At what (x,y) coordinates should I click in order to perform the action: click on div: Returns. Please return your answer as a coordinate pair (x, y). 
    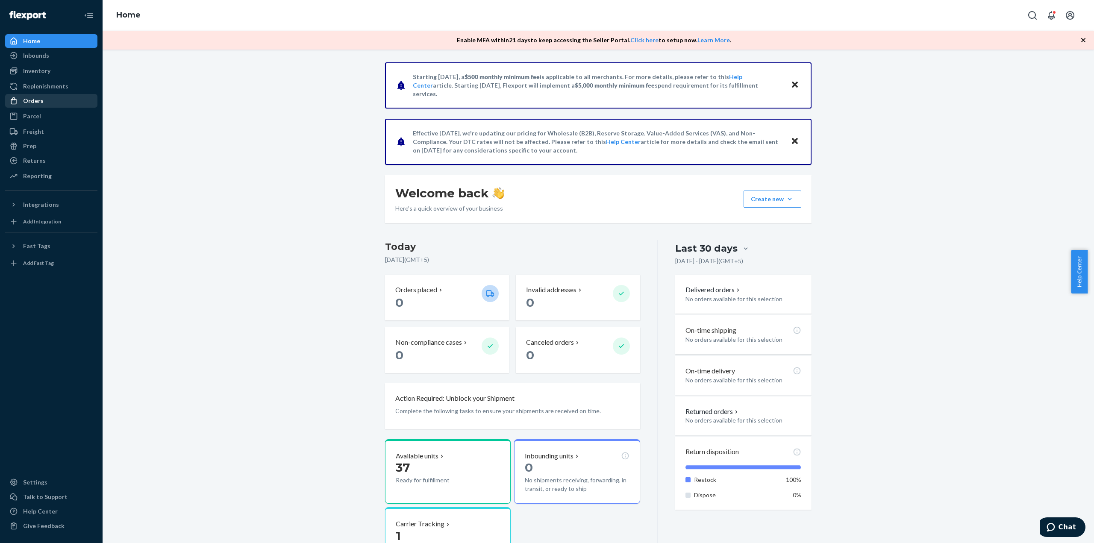
    Looking at the image, I should click on (34, 161).